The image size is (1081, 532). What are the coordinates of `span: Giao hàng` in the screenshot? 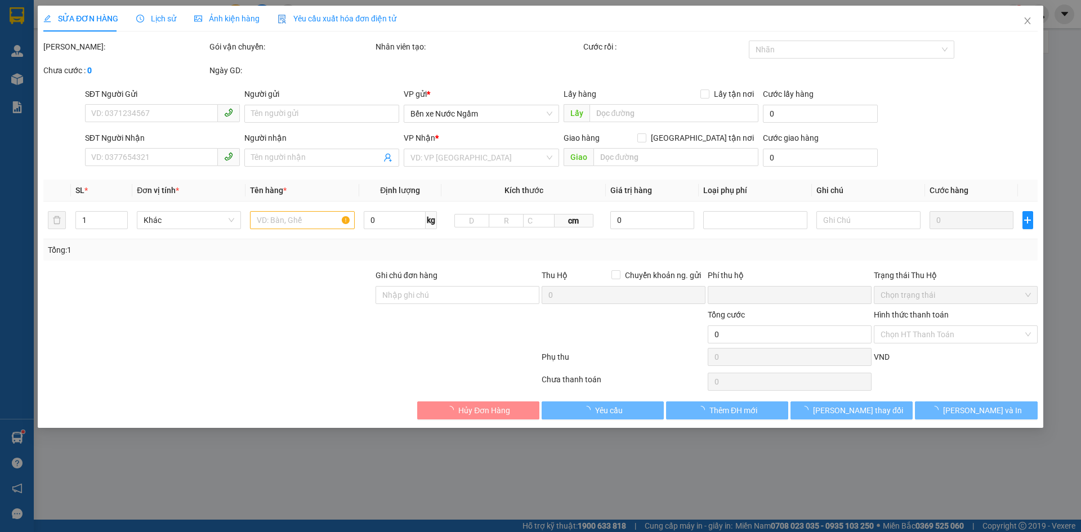 It's located at (582, 138).